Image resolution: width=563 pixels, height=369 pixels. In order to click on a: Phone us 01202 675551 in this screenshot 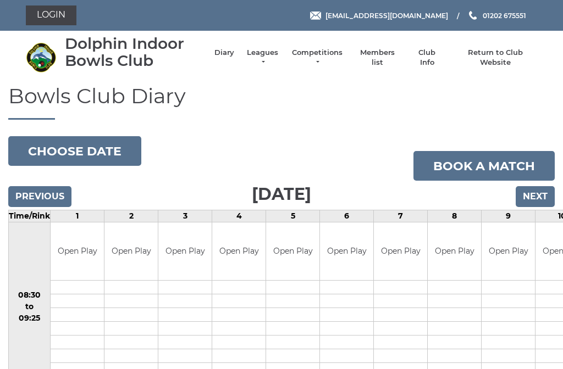, I will do `click(496, 15)`.